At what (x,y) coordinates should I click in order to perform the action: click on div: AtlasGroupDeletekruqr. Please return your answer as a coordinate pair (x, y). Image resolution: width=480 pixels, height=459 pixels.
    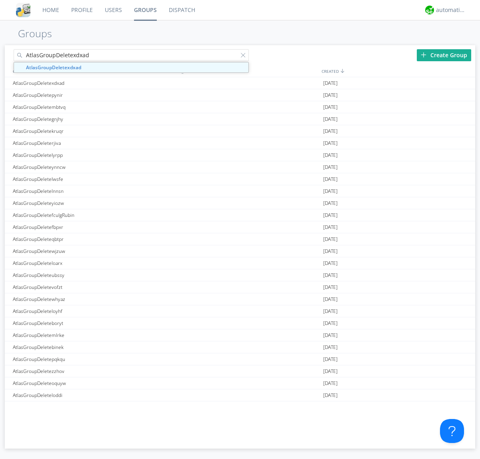
    Looking at the image, I should click on (88, 131).